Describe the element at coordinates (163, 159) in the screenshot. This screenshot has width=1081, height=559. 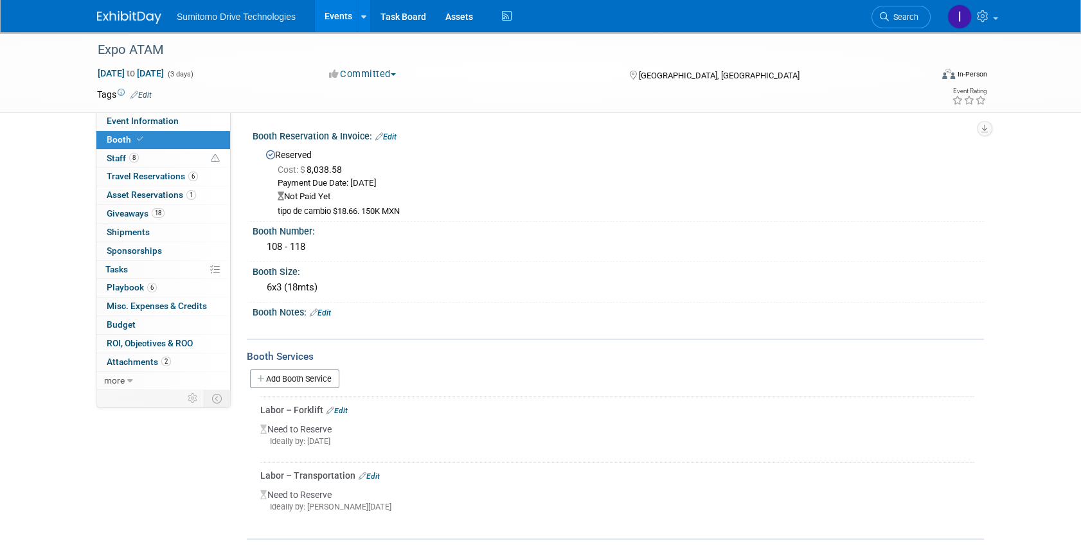
I see `a: Staff8` at that location.